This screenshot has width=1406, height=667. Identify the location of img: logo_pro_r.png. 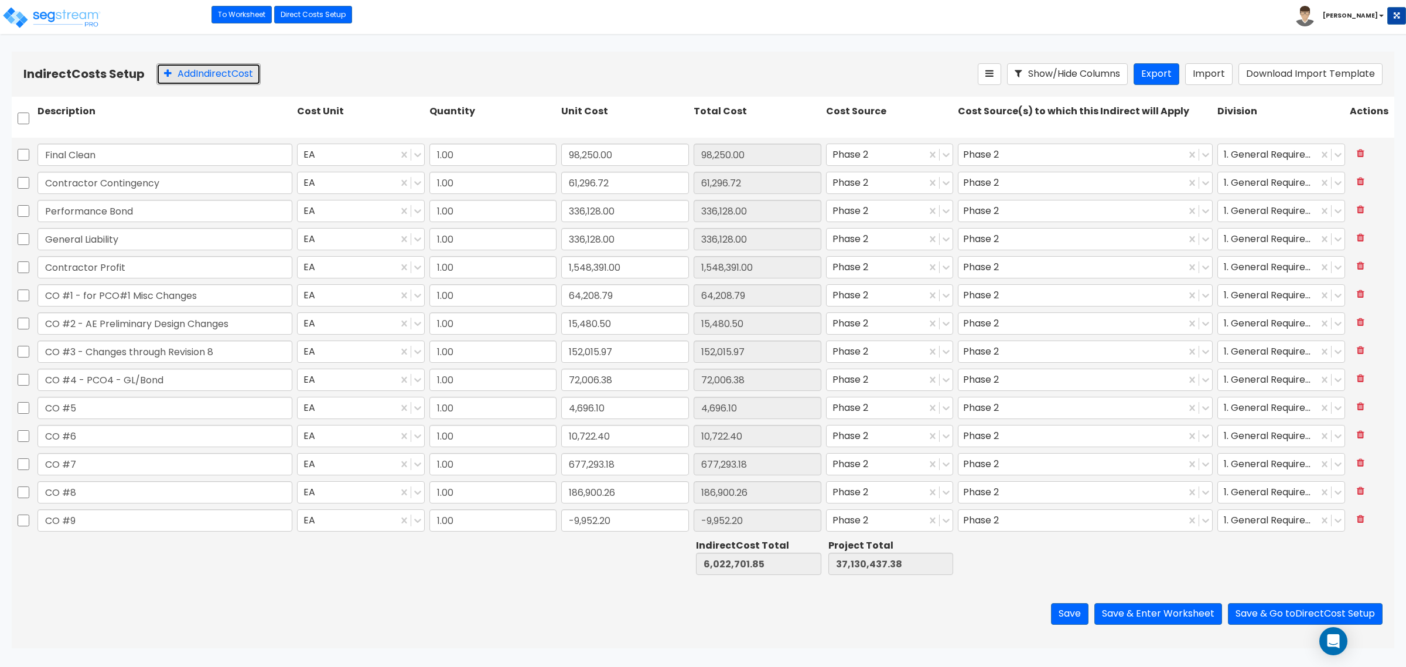
(52, 18).